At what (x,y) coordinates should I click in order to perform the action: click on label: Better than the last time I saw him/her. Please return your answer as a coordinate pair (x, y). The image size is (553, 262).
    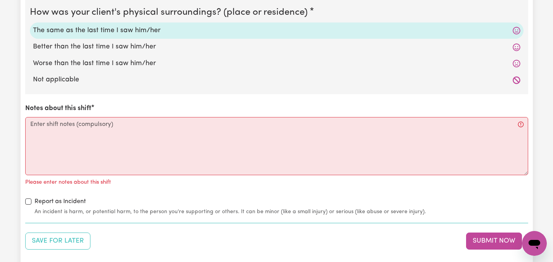
    Looking at the image, I should click on (277, 47).